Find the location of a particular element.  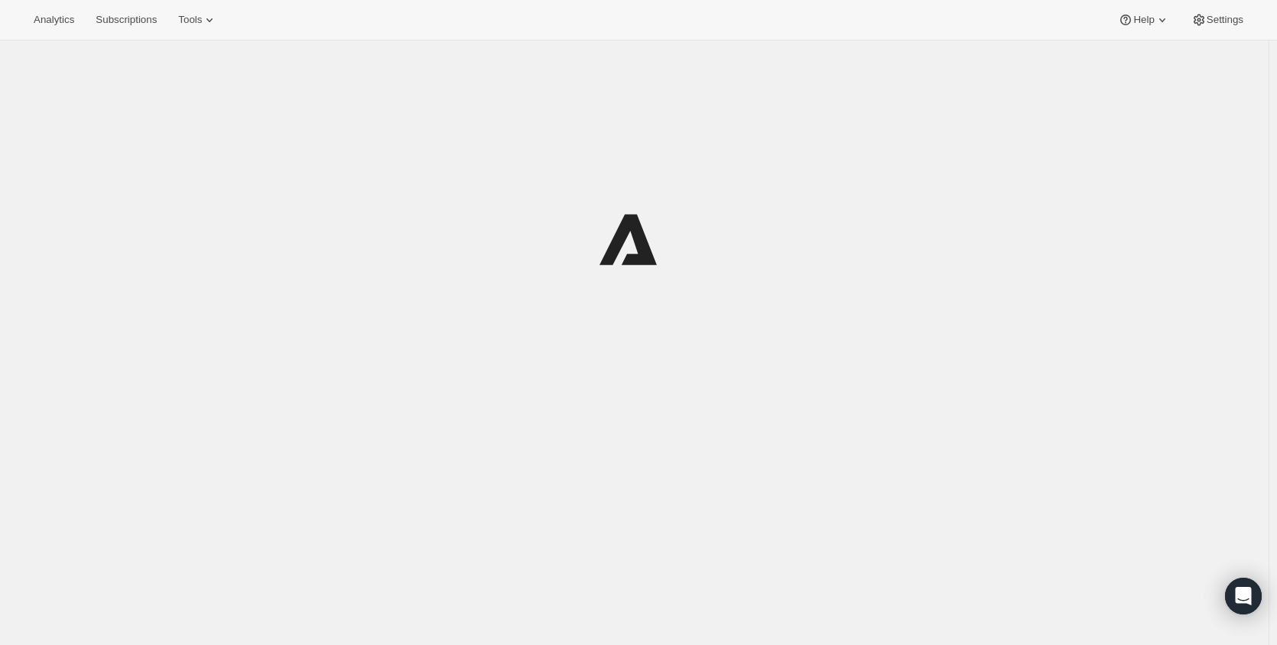

button: Tools is located at coordinates (197, 20).